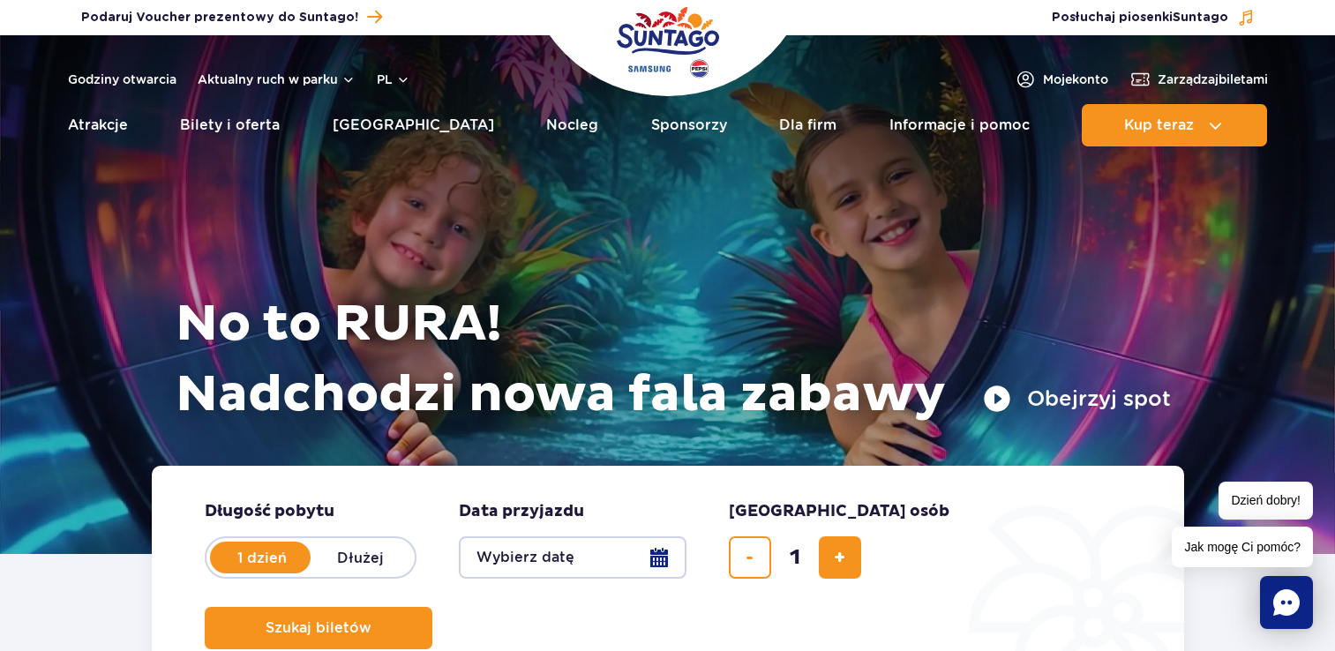 The height and width of the screenshot is (651, 1335). What do you see at coordinates (522, 512) in the screenshot?
I see `span: Data przyjazdu` at bounding box center [522, 512].